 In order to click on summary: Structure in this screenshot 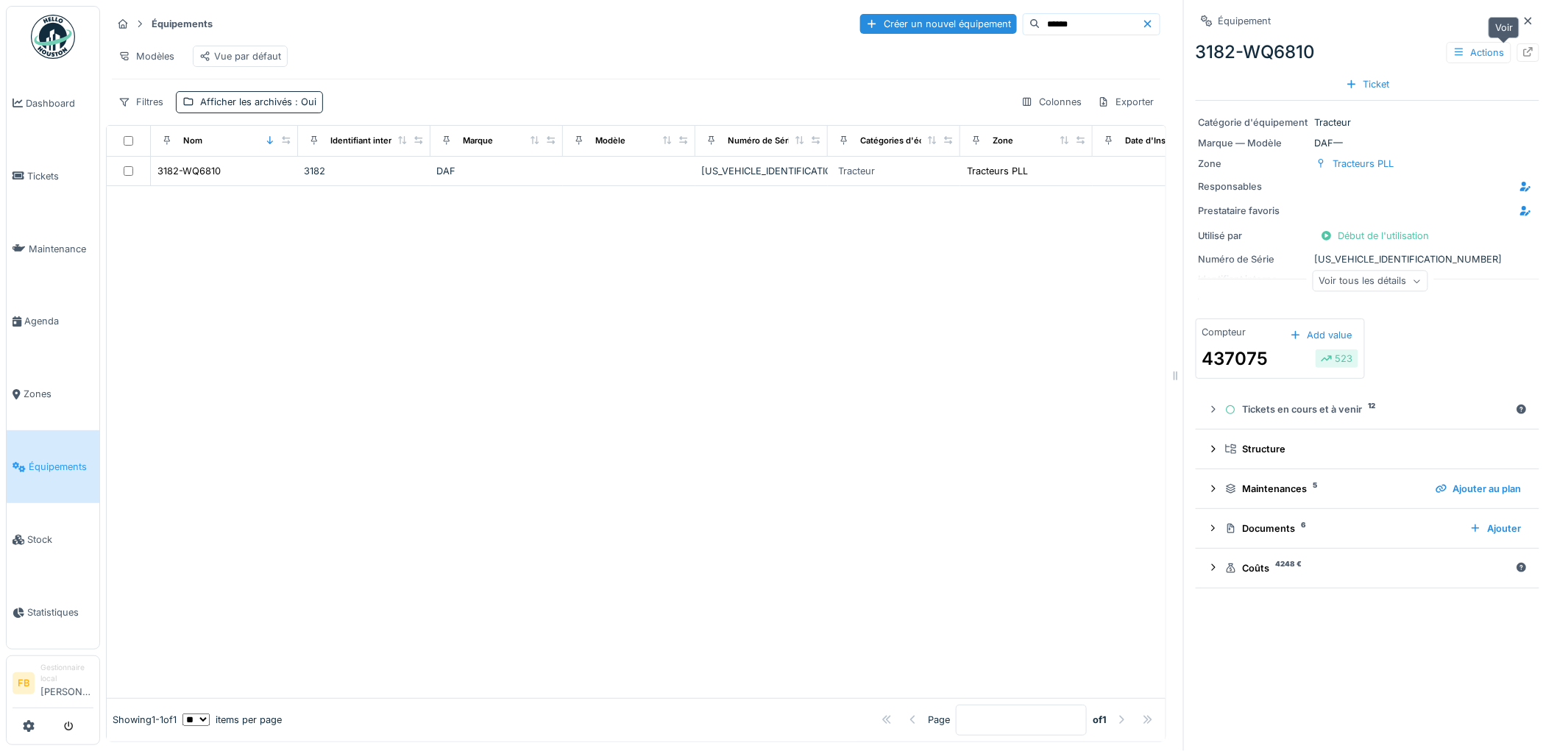, I will do `click(1367, 449)`.